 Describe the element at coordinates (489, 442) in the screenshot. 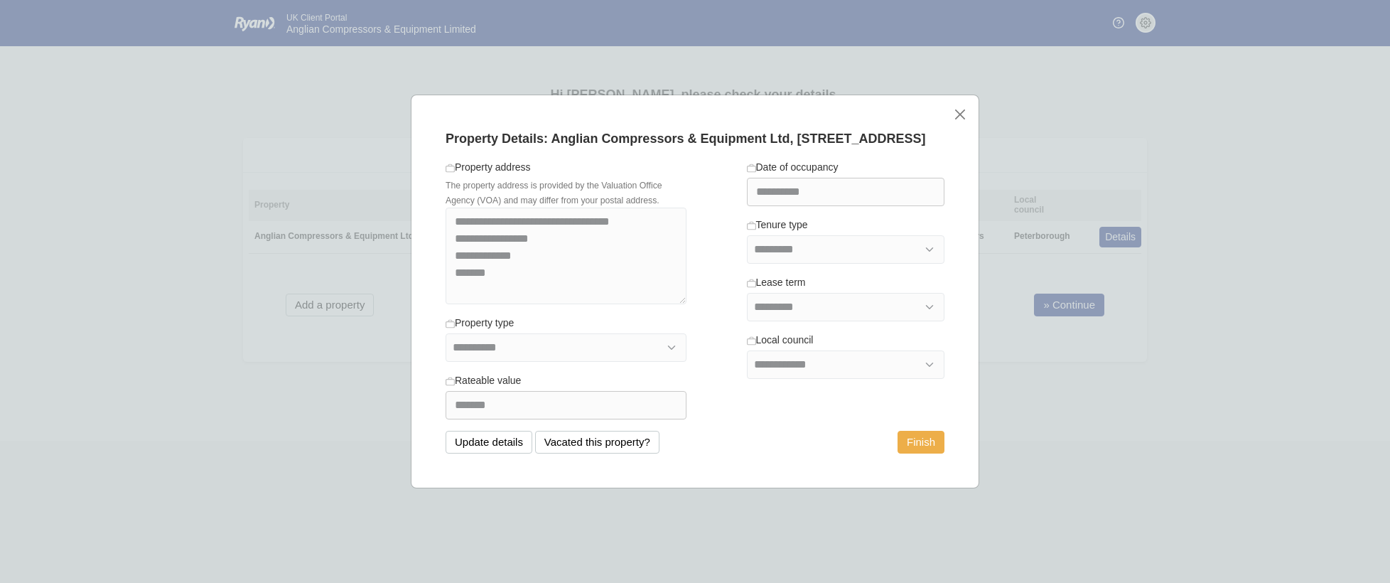

I see `button: Update details` at that location.